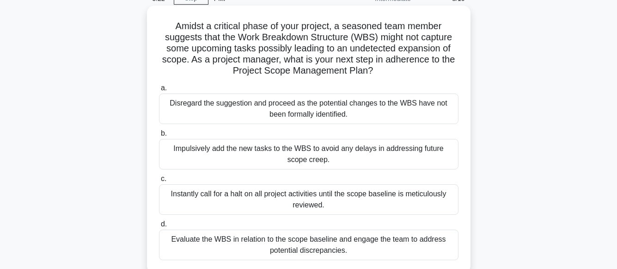  I want to click on div: Instantly call for a halt on all project activities until the scope baseline is meticulously revi..., so click(309, 199).